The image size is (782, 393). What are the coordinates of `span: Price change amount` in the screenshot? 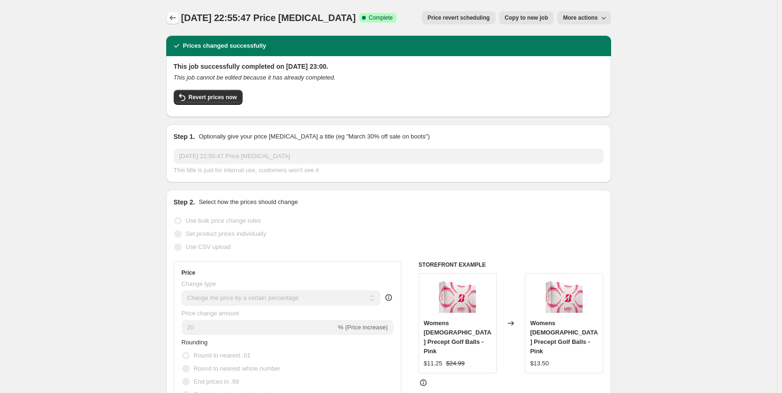 It's located at (210, 313).